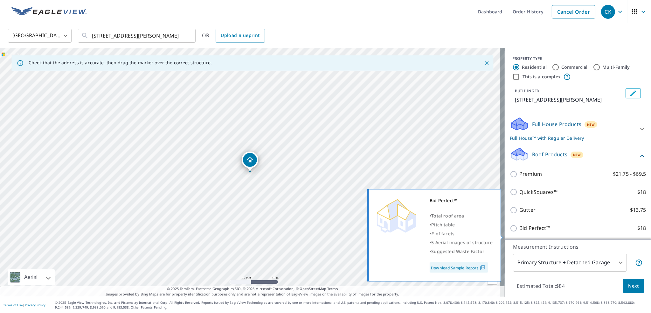 This screenshot has width=651, height=313. I want to click on div: Full House ProductsNewFull House™ with Regular Delivery, so click(578, 129).